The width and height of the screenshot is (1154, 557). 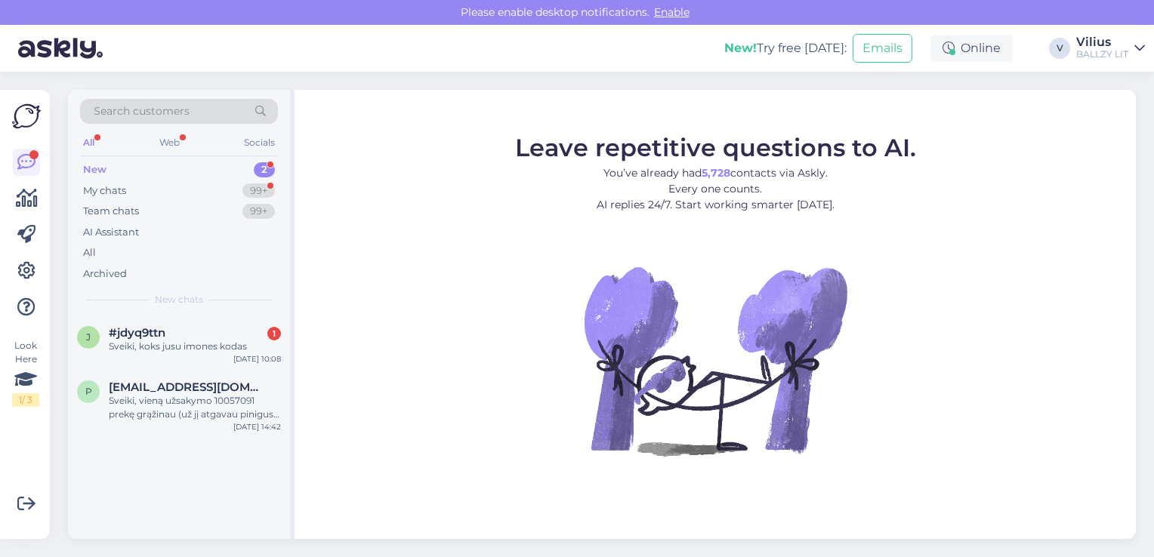 What do you see at coordinates (105, 274) in the screenshot?
I see `div: Archived` at bounding box center [105, 274].